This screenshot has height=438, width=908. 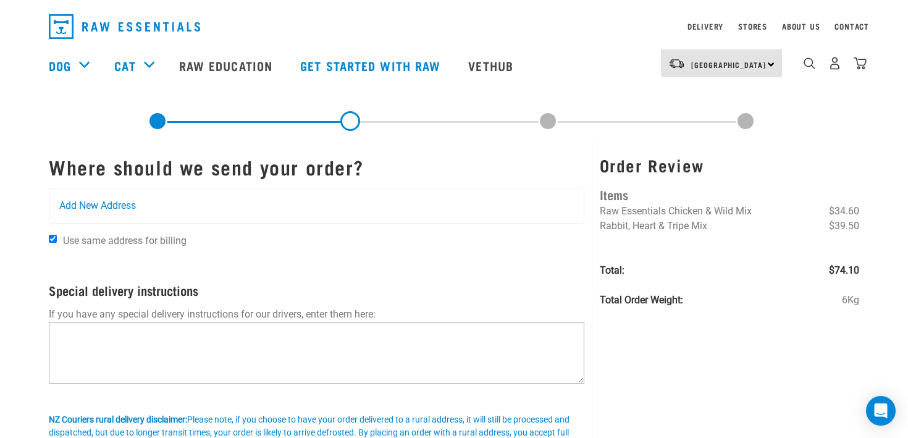 I want to click on a: Get started with Raw, so click(x=372, y=65).